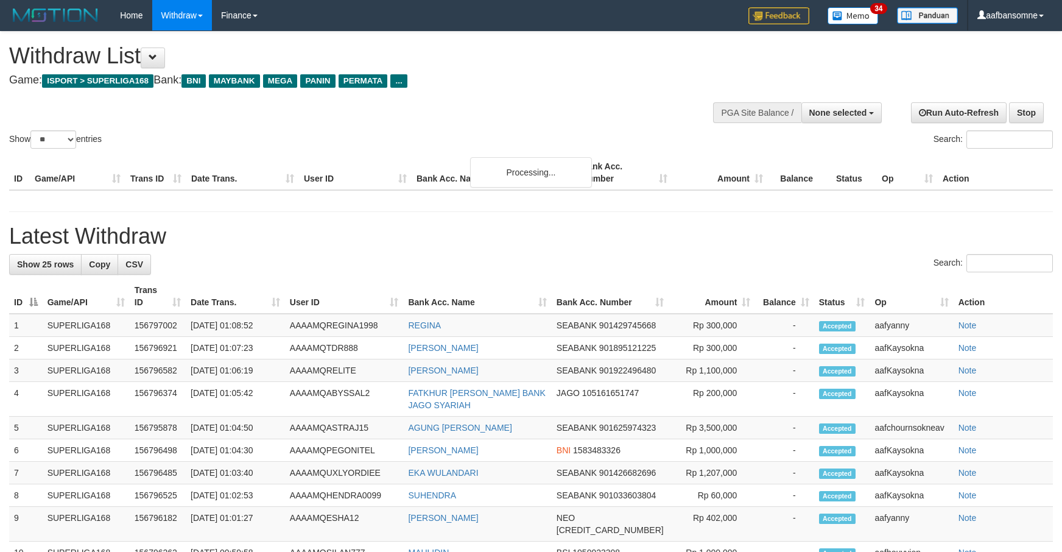 Image resolution: width=1062 pixels, height=552 pixels. I want to click on th: ID, so click(19, 172).